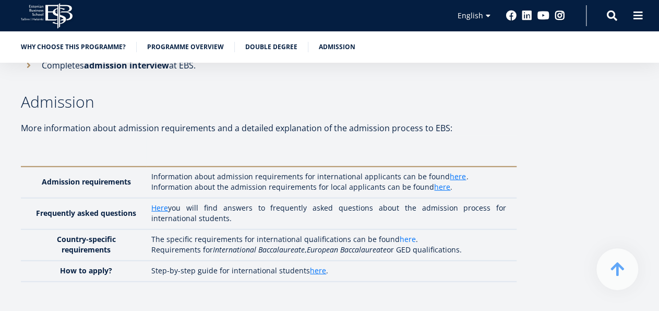 This screenshot has width=659, height=311. What do you see at coordinates (160, 208) in the screenshot?
I see `a: Here` at bounding box center [160, 208].